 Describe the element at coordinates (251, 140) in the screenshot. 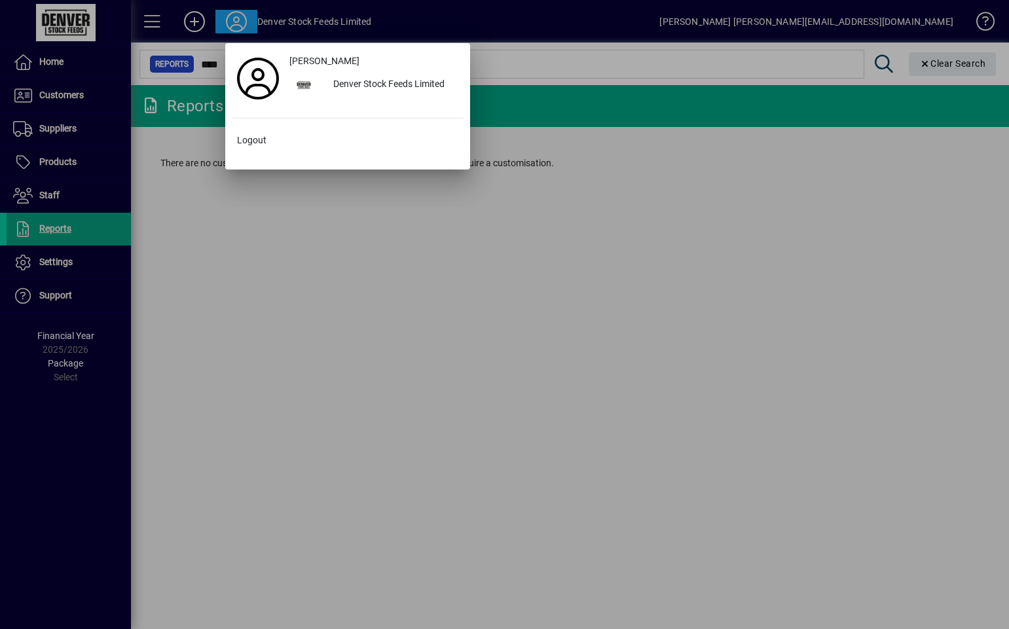

I see `span: Logout` at that location.